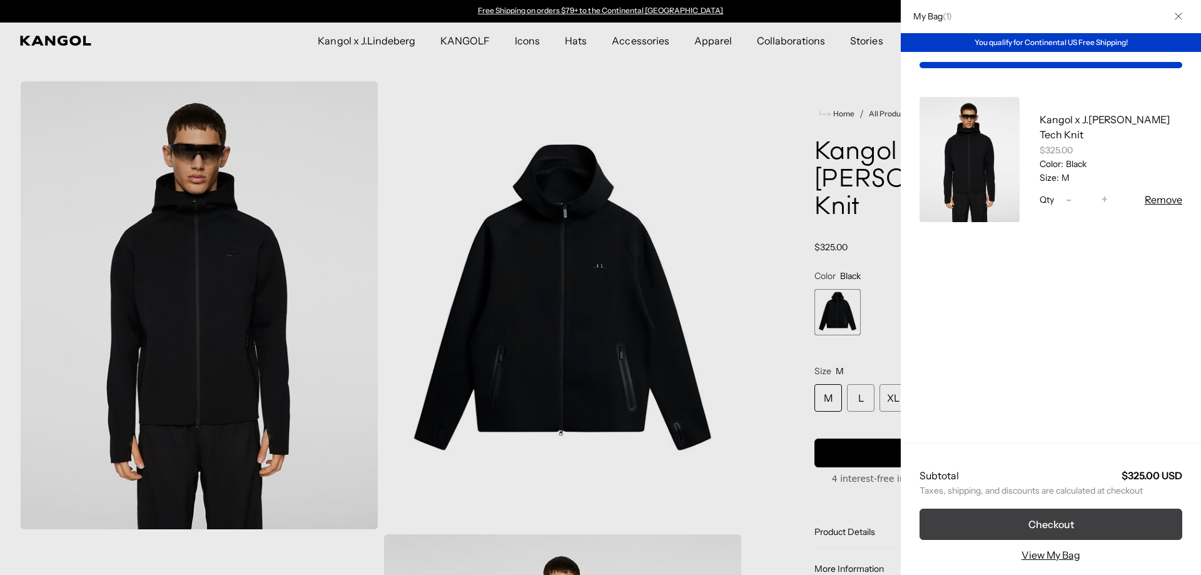  I want to click on input: Quantity for Kangol x J.Lindeberg Thomas Tech Knit, so click(1087, 200).